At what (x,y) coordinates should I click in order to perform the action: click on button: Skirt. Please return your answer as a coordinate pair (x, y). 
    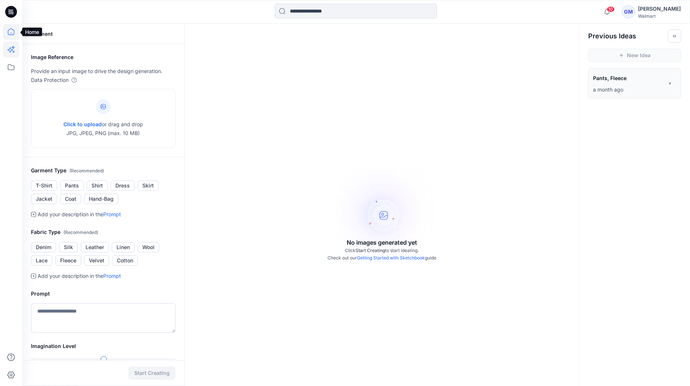
    Looking at the image, I should click on (148, 185).